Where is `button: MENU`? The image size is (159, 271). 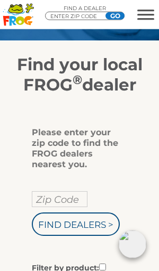
button: MENU is located at coordinates (146, 14).